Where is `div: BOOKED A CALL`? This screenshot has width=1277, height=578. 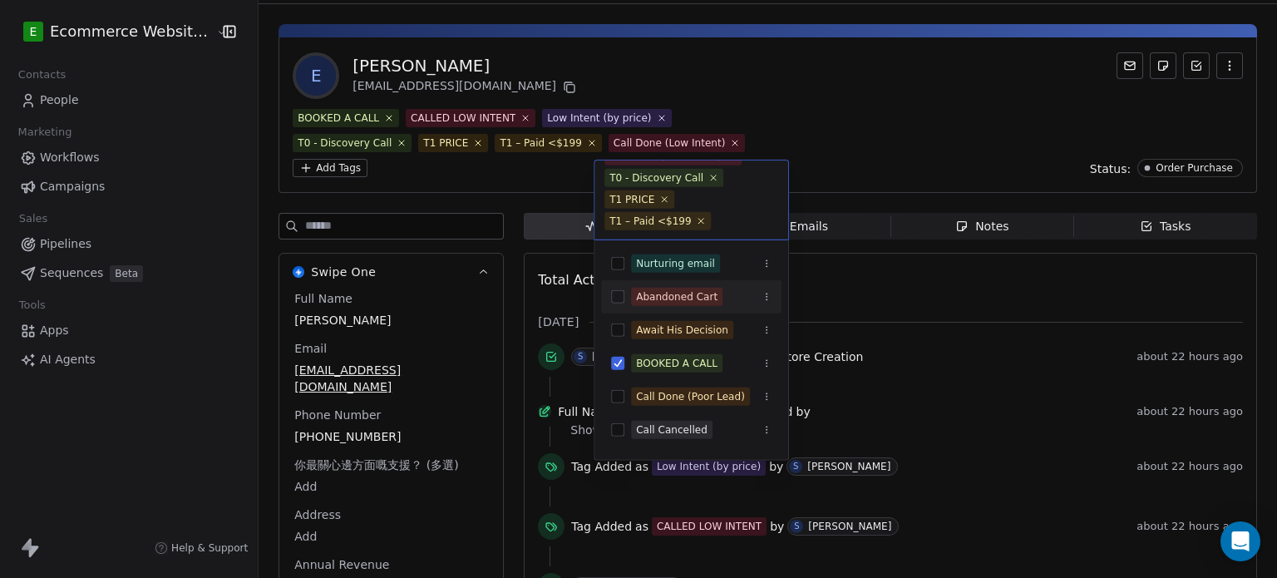
div: BOOKED A CALL is located at coordinates (677, 363).